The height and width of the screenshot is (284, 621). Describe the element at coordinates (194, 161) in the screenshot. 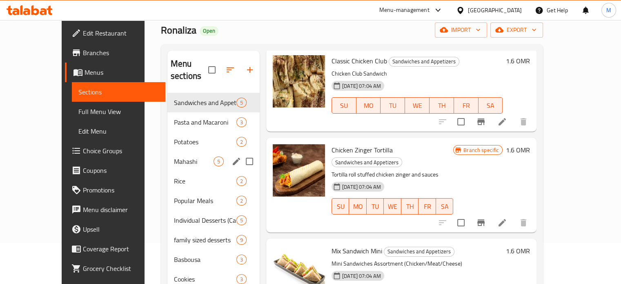

I see `div: Mahashi` at that location.